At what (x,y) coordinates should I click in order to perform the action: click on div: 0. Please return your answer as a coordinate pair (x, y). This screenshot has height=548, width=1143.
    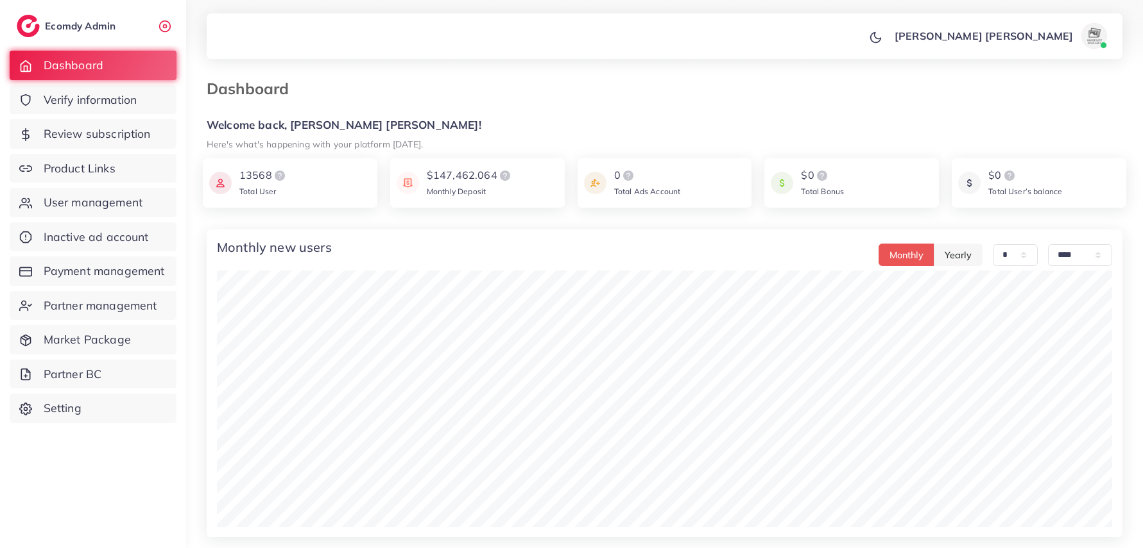
    Looking at the image, I should click on (647, 176).